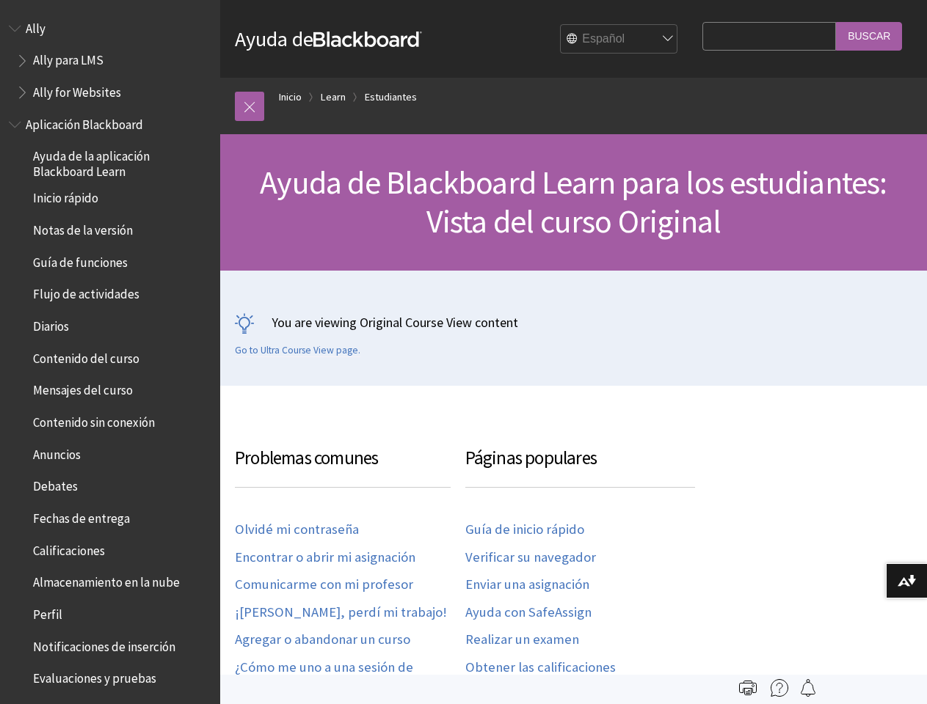 This screenshot has width=927, height=704. I want to click on span: Almacenamiento en la nube, so click(106, 580).